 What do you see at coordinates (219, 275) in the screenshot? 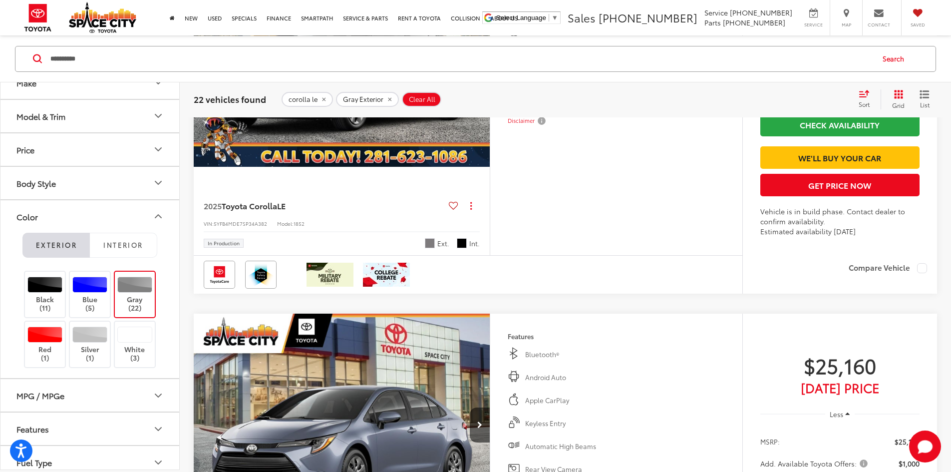
I see `img: Toyota Care` at bounding box center [219, 275].